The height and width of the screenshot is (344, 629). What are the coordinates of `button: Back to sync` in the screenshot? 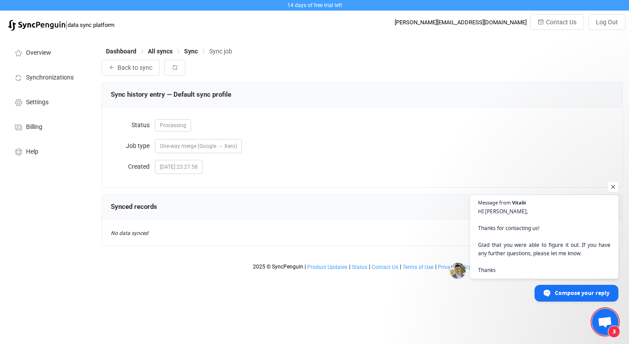 It's located at (131, 68).